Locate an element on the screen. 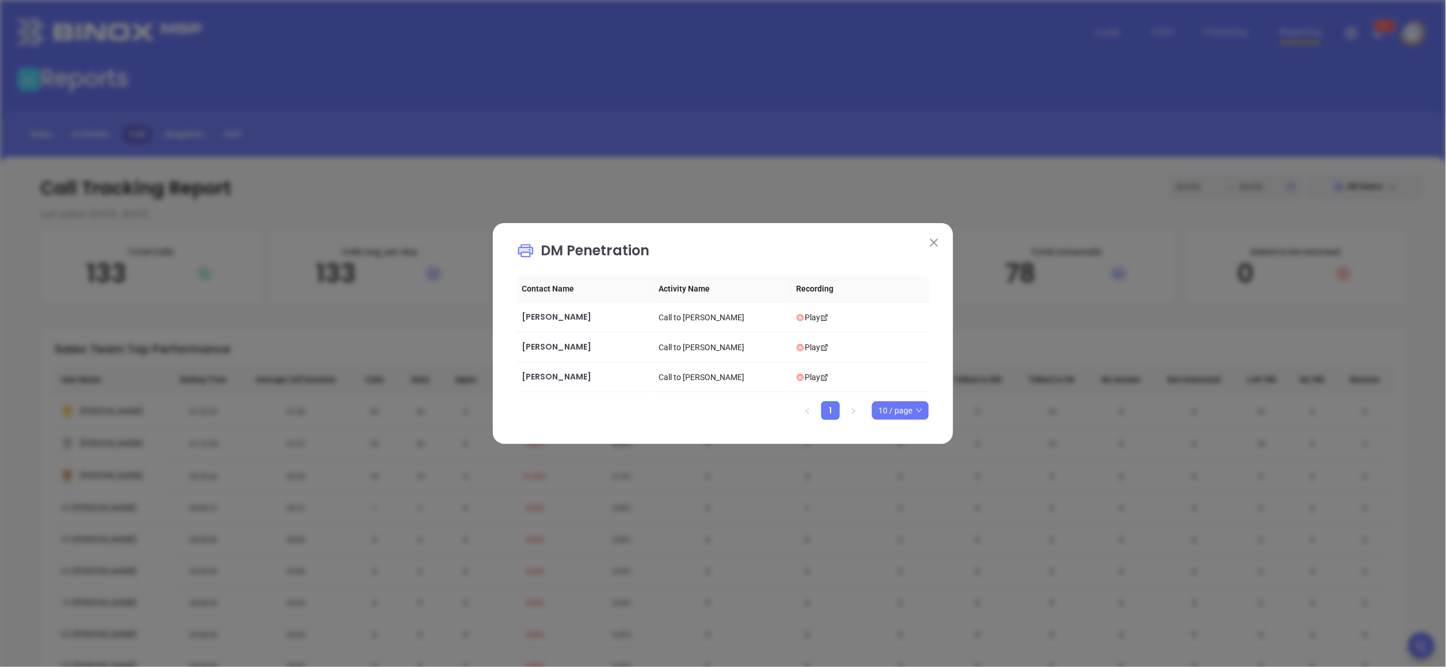 The width and height of the screenshot is (1446, 667). span: 10 / page is located at coordinates (900, 411).